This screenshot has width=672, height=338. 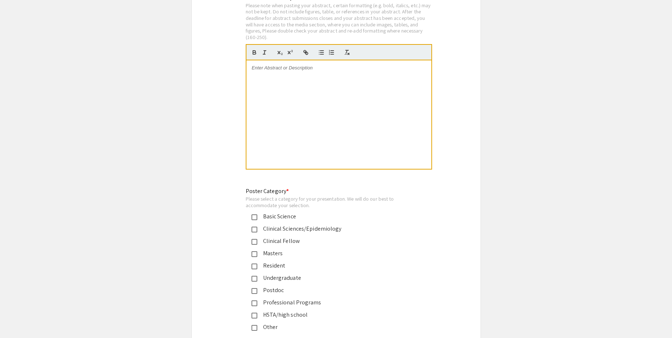 I want to click on div: Please note when pasting your abstract, certain formatting (e.g. bold, italics, etc.) may not be ..., so click(x=339, y=21).